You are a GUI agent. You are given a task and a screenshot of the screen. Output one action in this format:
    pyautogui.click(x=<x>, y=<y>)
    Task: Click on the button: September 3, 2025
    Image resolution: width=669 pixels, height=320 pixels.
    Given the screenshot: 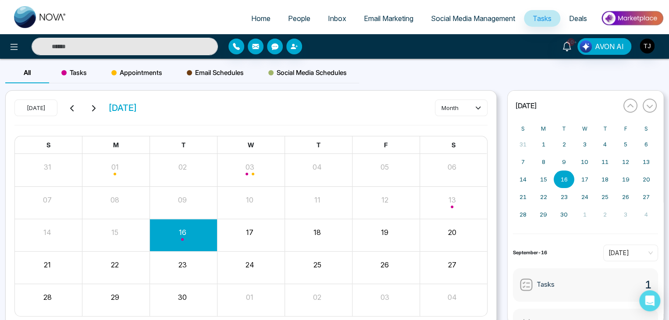 What is the action you would take?
    pyautogui.click(x=585, y=144)
    